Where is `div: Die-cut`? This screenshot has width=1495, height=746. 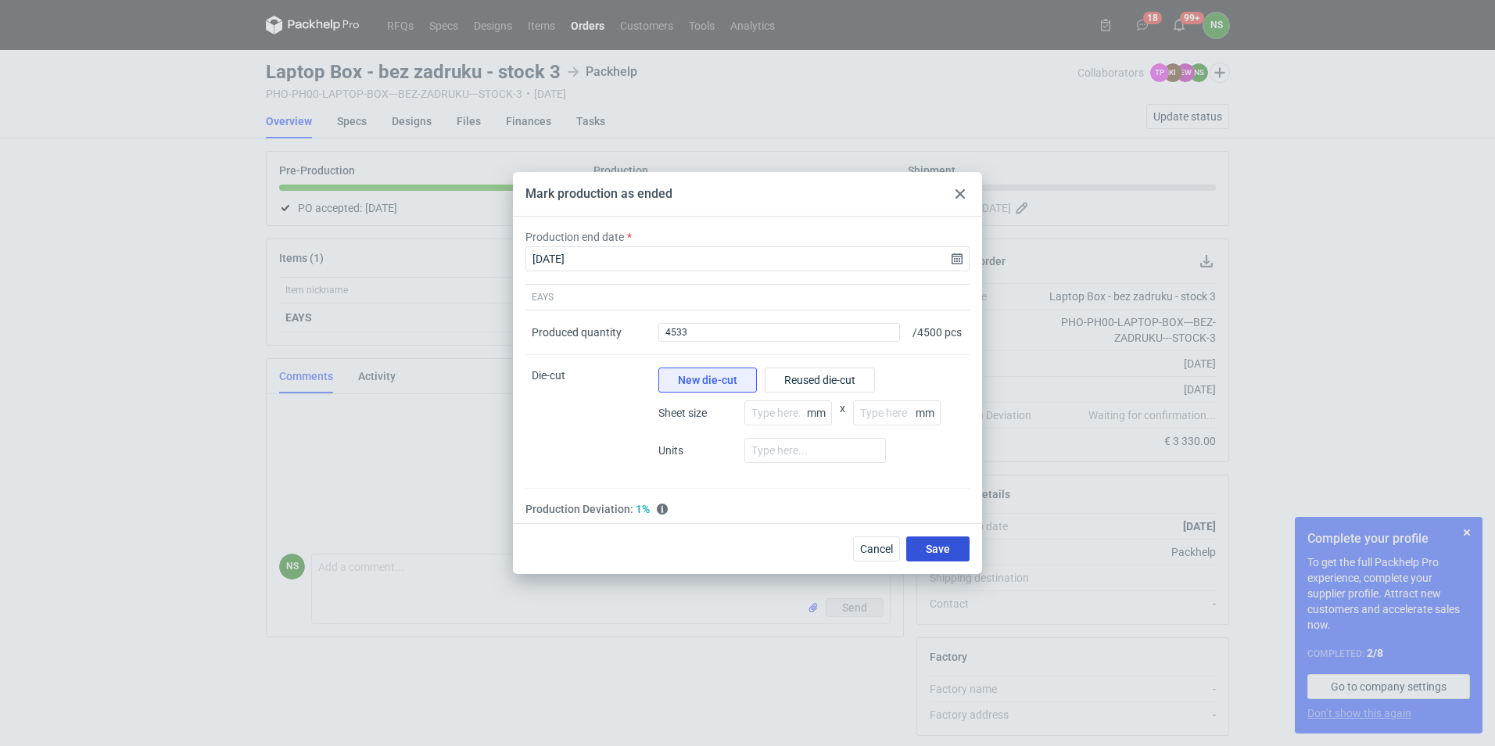 div: Die-cut is located at coordinates (589, 422).